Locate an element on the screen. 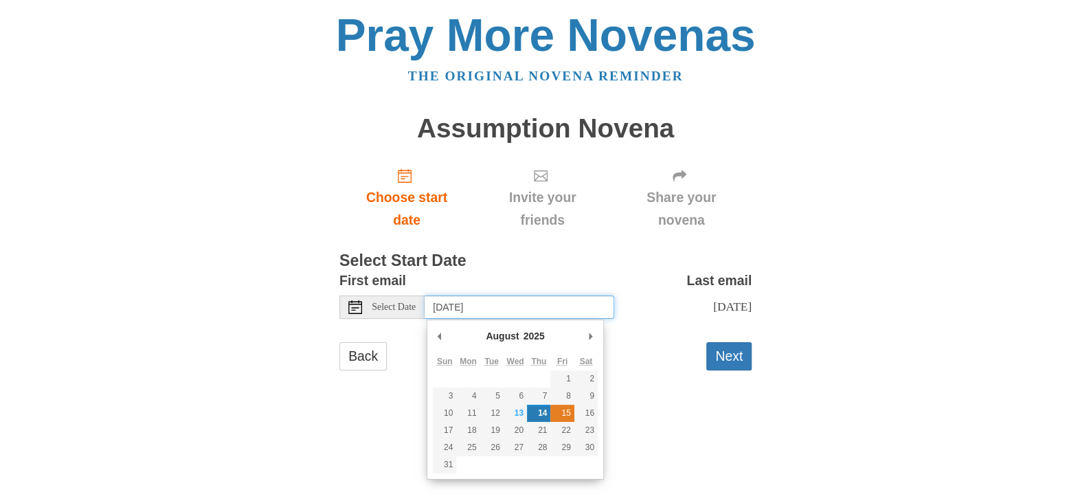 The width and height of the screenshot is (1091, 503). button: 10 is located at coordinates (444, 413).